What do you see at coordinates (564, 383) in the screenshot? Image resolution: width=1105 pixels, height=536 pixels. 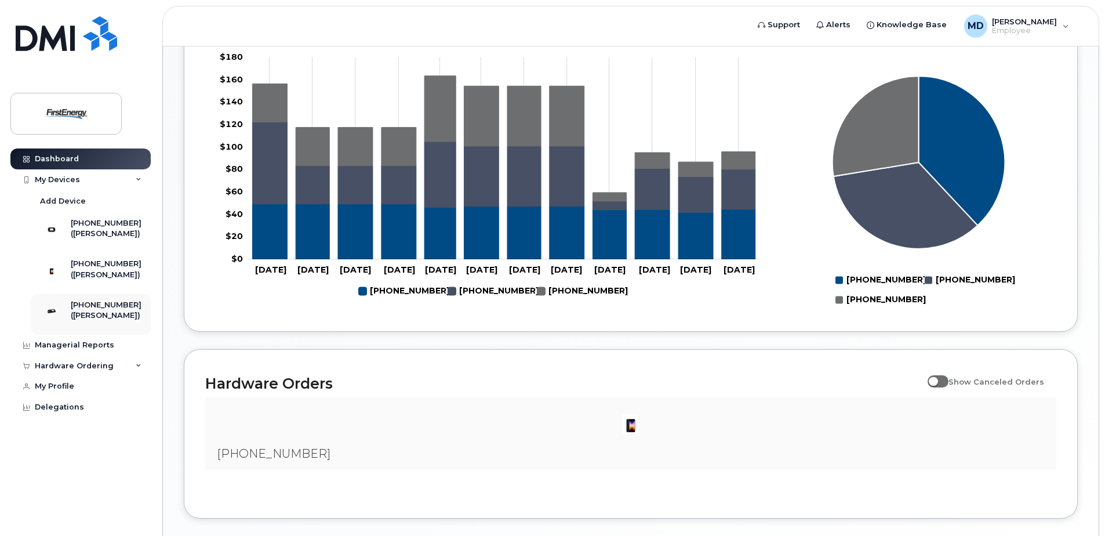 I see `h2: Hardware Orders` at bounding box center [564, 383].